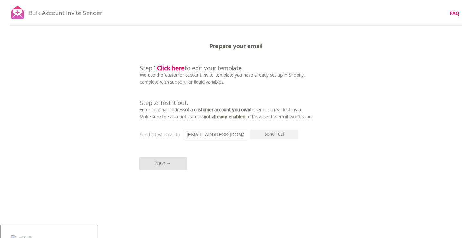  What do you see at coordinates (164, 103) in the screenshot?
I see `span: Step 2: Test it out.` at bounding box center [164, 103].